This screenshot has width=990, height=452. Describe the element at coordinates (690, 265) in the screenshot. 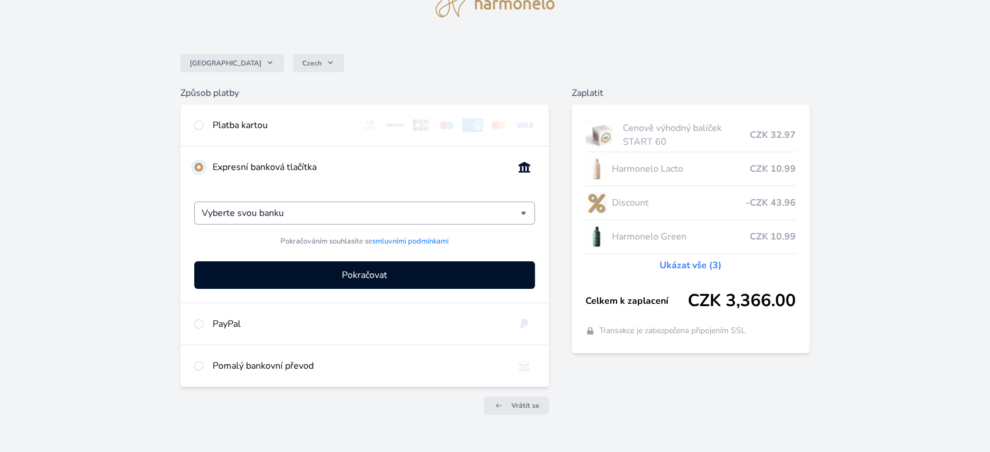

I see `a: Ukázat vše (3)` at that location.